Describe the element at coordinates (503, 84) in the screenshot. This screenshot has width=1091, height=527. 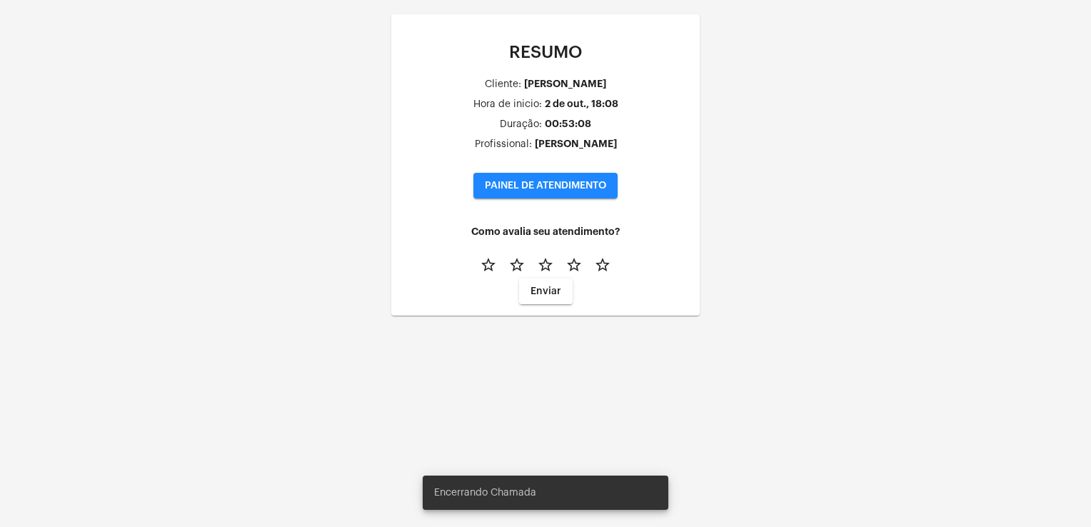
I see `div: Cliente:` at that location.